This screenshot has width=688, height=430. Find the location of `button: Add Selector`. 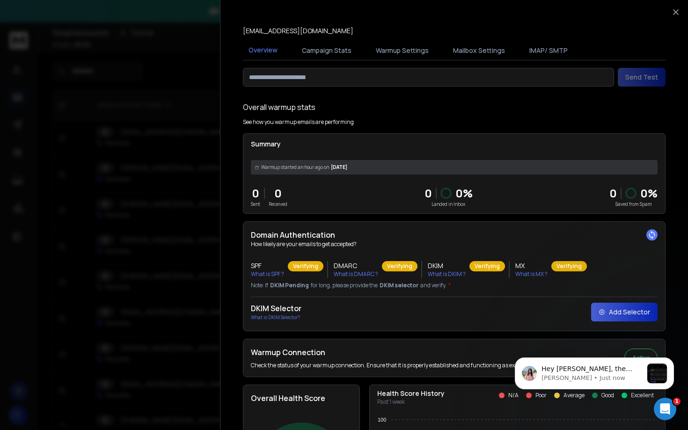

button: Add Selector is located at coordinates (624, 312).